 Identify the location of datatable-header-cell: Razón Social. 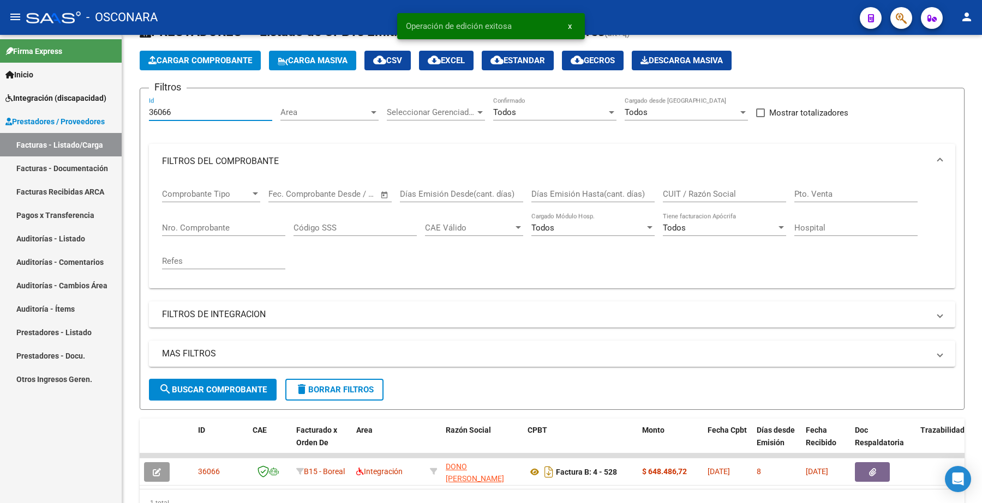
(482, 443).